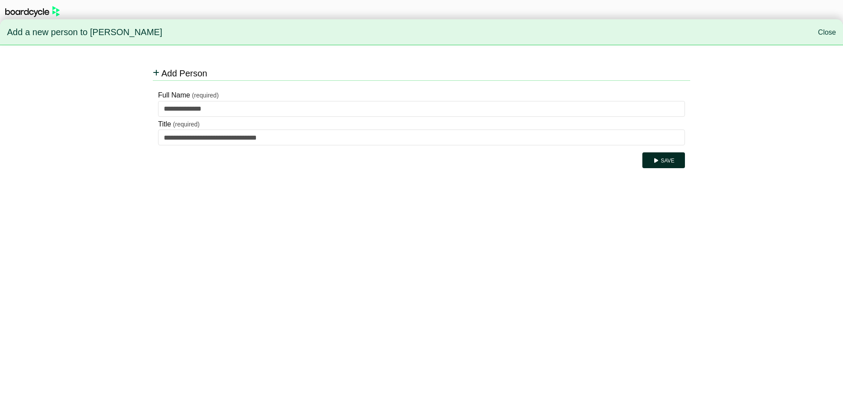  I want to click on img: BoardcycleBlackGreen-aaafeed430059cb809a45853b8cf6d952af9d84e6e89e1f1685b34bfd5cb7d64.svg, so click(32, 11).